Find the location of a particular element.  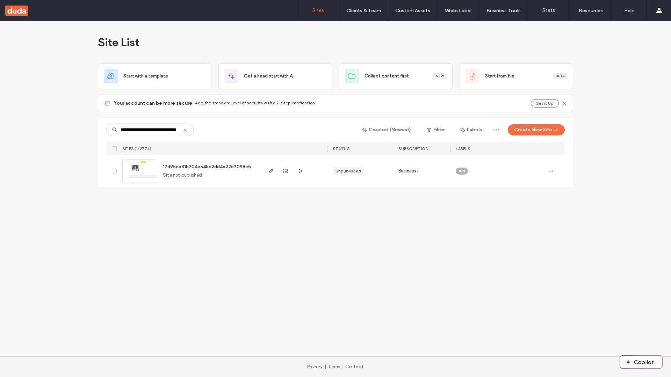

div: New is located at coordinates (440, 76).